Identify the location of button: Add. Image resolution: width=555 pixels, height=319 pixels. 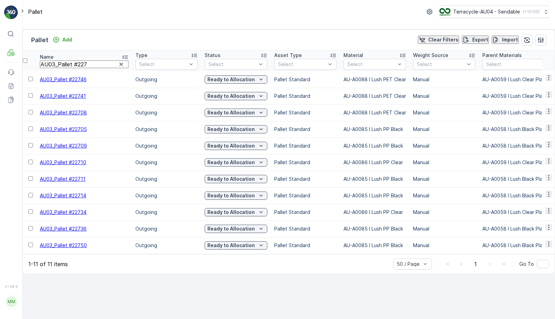
(62, 40).